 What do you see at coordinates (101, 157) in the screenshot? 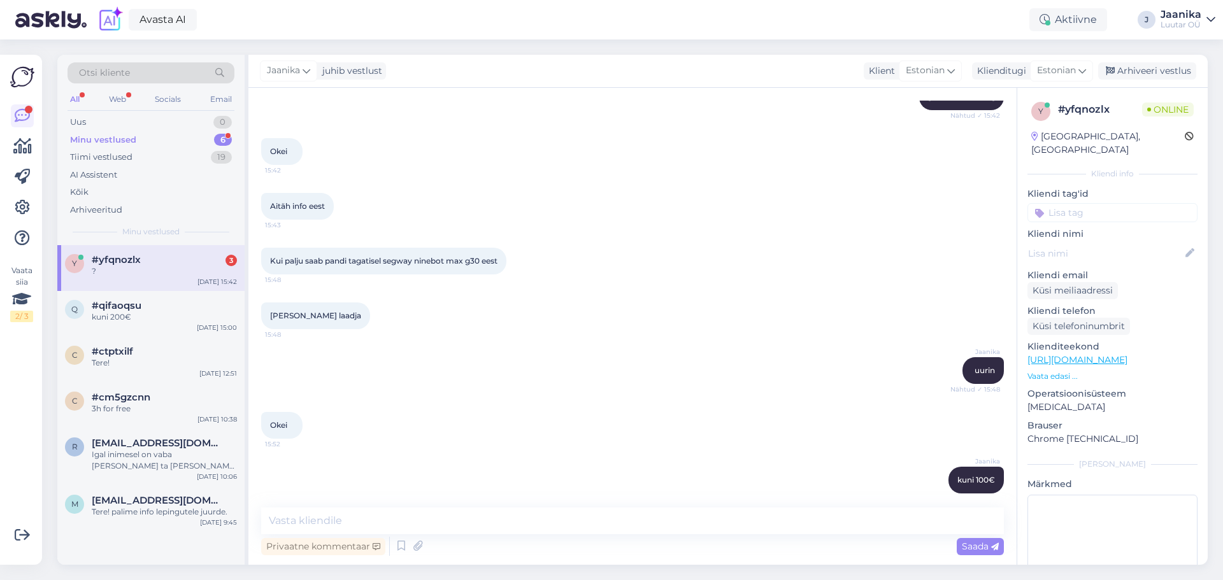
I see `div: Tiimi vestlused` at bounding box center [101, 157].